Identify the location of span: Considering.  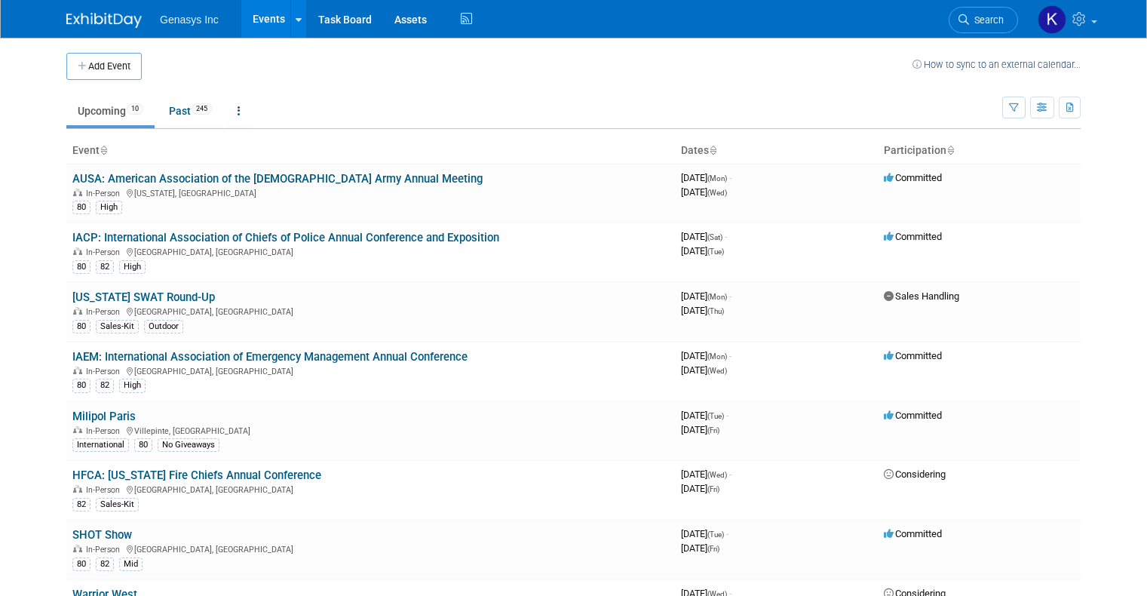
(915, 474).